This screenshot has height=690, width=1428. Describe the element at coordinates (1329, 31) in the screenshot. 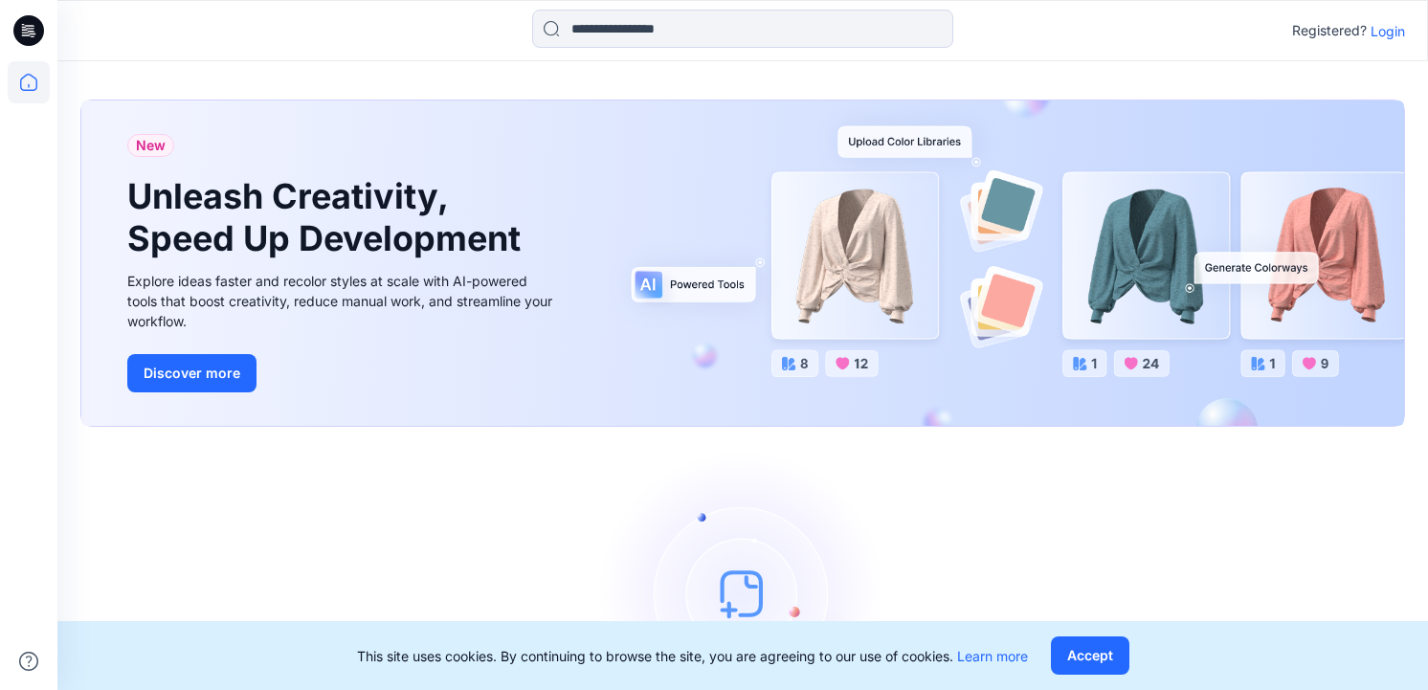

I see `p: Registered?` at that location.